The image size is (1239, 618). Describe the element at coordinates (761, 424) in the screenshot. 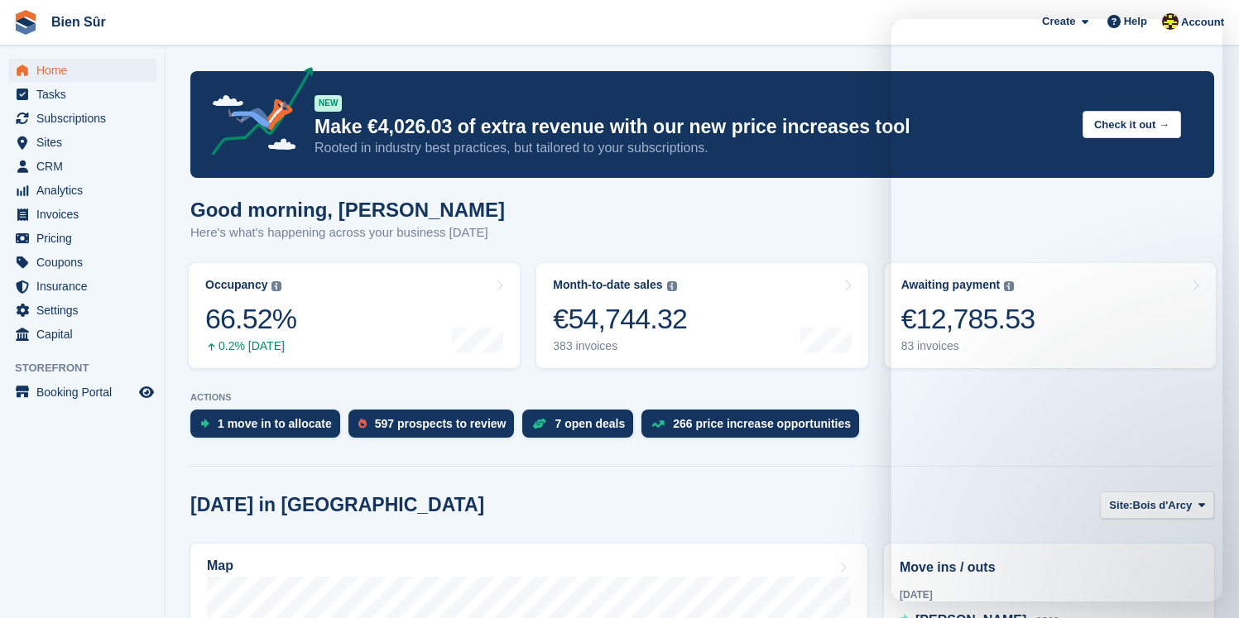

I see `div: 266 price increase opportunities` at that location.